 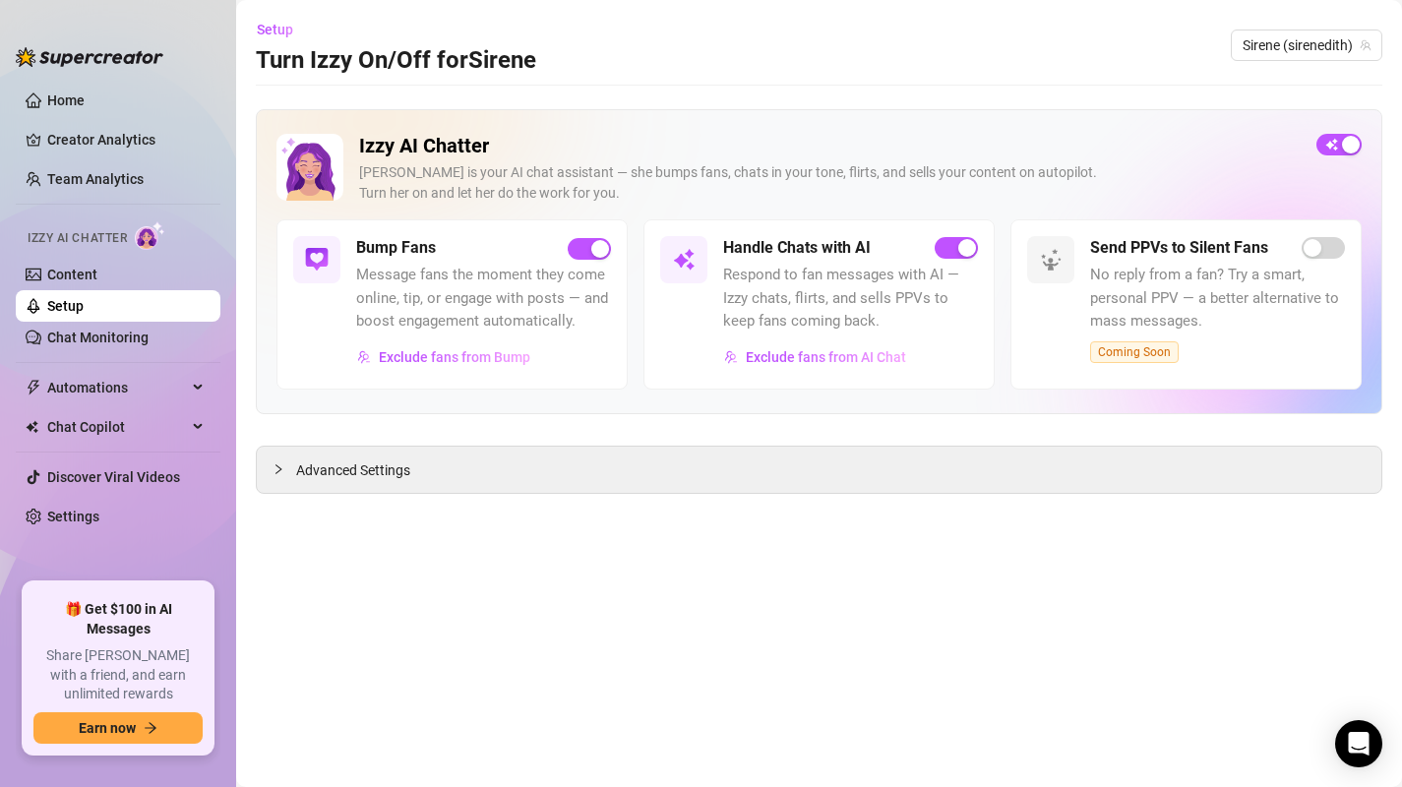 I want to click on button: Exclude fans from AI Chat, so click(x=815, y=357).